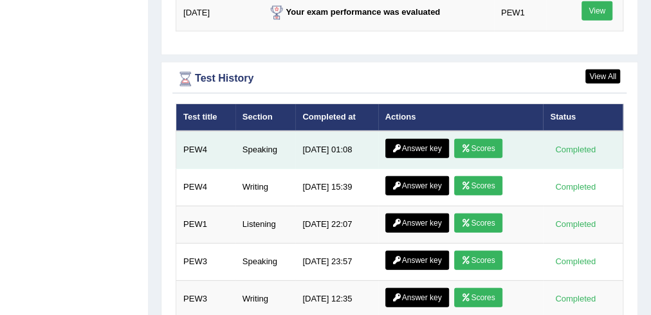 This screenshot has height=315, width=651. I want to click on th: Actions, so click(460, 118).